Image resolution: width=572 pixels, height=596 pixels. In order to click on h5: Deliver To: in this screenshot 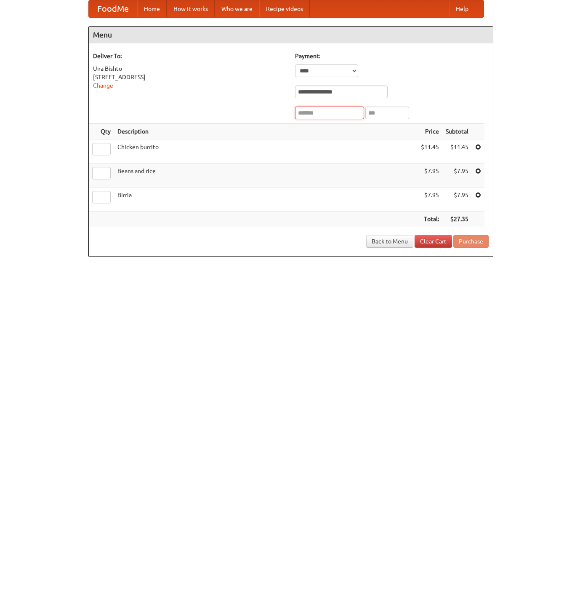, I will do `click(190, 56)`.